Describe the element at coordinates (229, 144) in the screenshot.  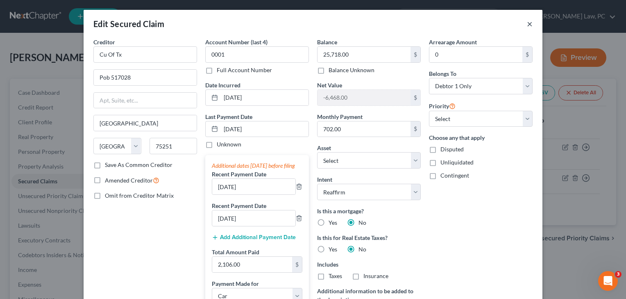
I see `label: Unknown` at that location.